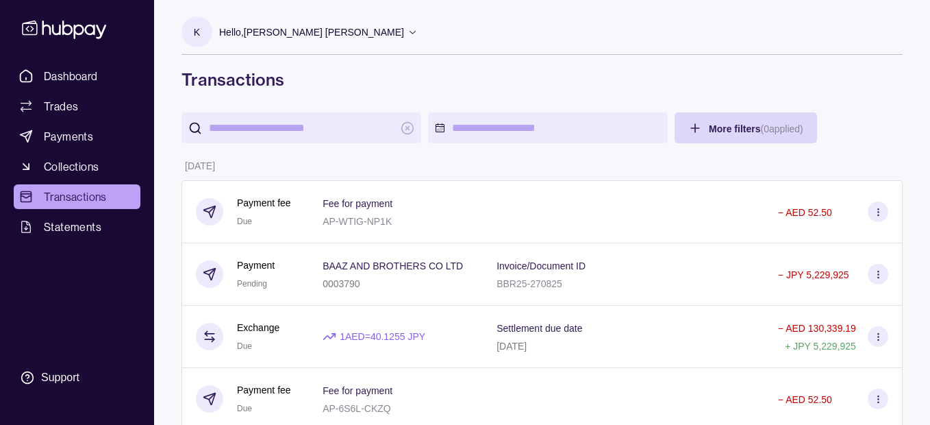 This screenshot has width=930, height=425. I want to click on p: Settlement due date, so click(539, 328).